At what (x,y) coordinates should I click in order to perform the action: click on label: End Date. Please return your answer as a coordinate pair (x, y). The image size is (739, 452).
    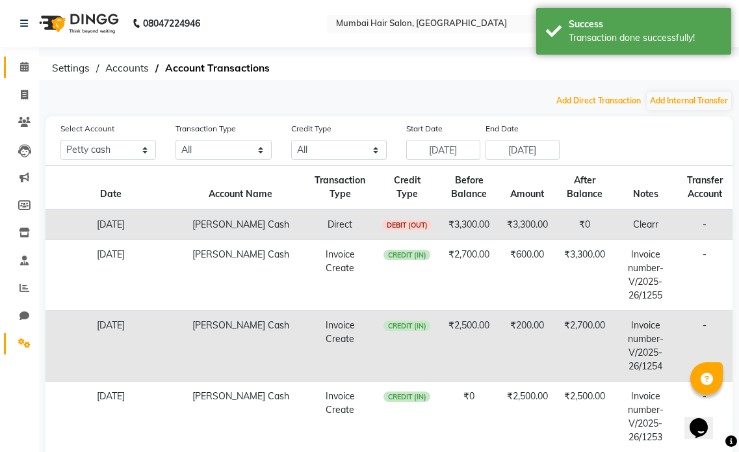
    Looking at the image, I should click on (502, 129).